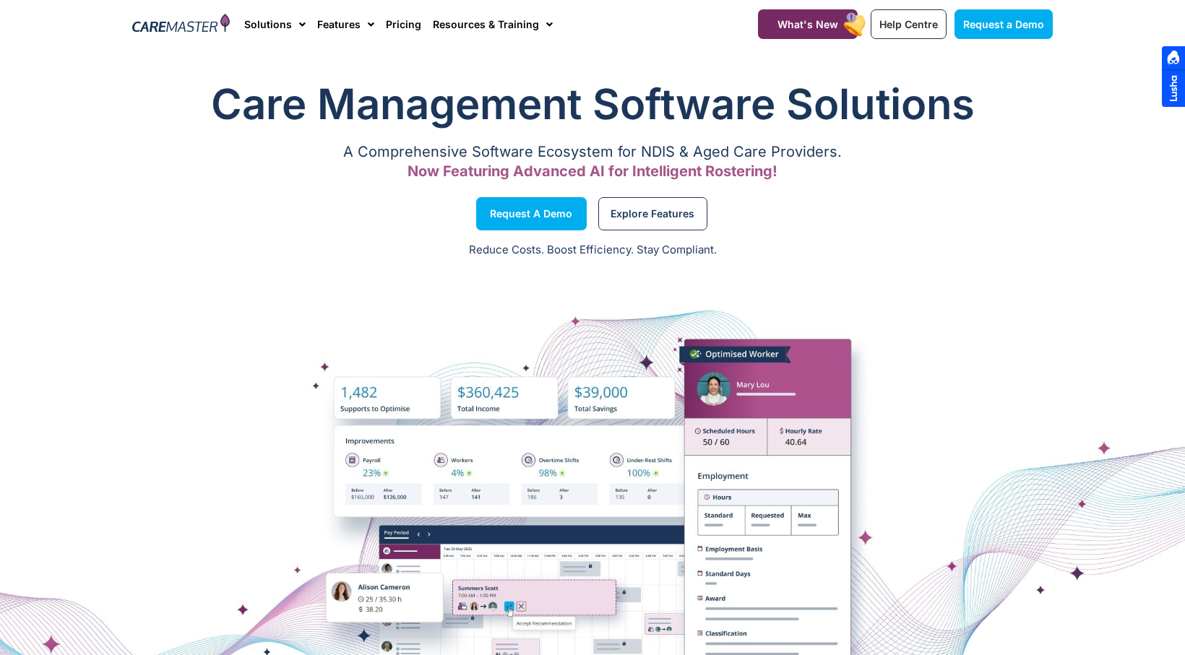  I want to click on a: What's New, so click(808, 24).